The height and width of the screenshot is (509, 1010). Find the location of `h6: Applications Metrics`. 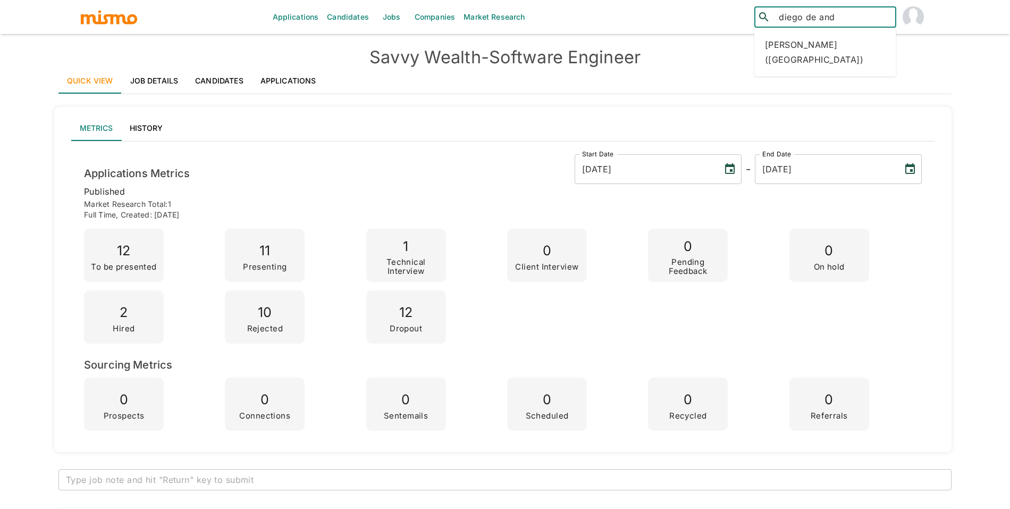

h6: Applications Metrics is located at coordinates (137, 173).